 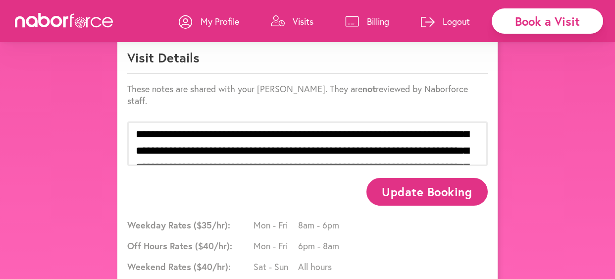 What do you see at coordinates (189, 225) in the screenshot?
I see `span: Weekday Rates` at bounding box center [189, 225].